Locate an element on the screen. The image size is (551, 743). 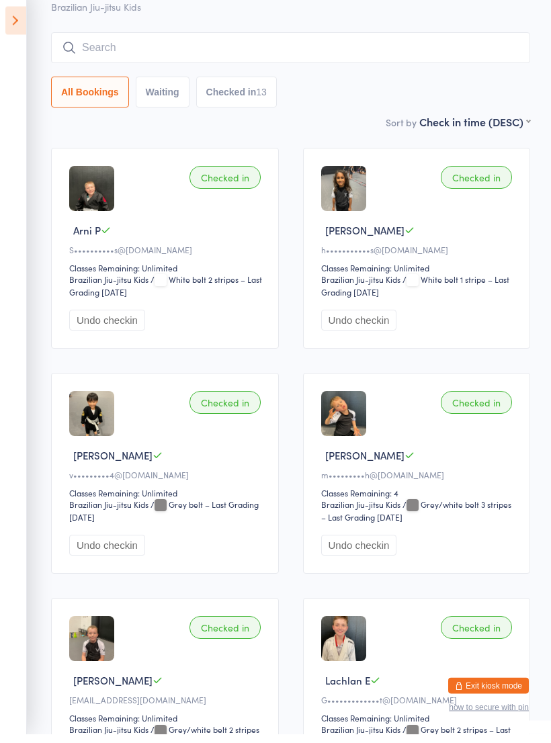
img: image1646722627.png is located at coordinates (344, 648).